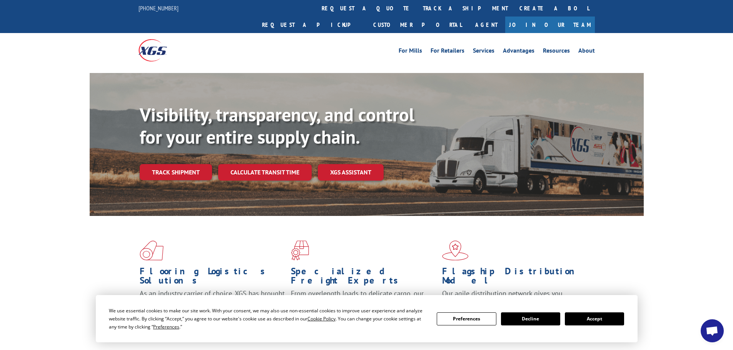 Image resolution: width=733 pixels, height=350 pixels. I want to click on img: xgs-icon-total-supply-chain-intelligence-red, so click(152, 251).